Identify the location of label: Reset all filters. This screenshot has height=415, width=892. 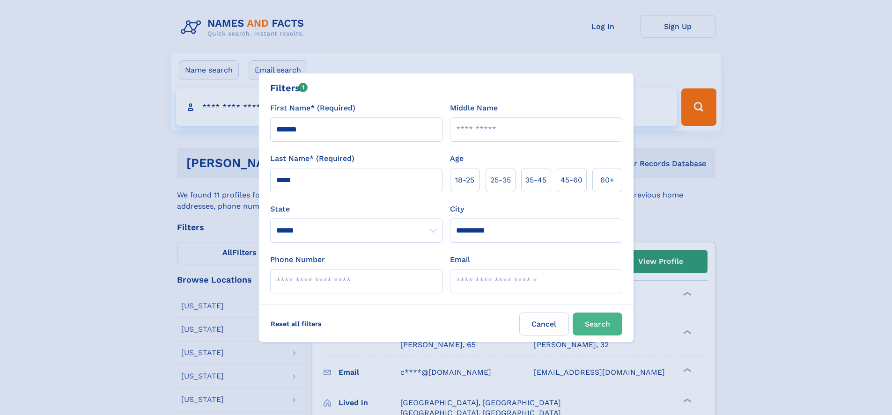
(296, 324).